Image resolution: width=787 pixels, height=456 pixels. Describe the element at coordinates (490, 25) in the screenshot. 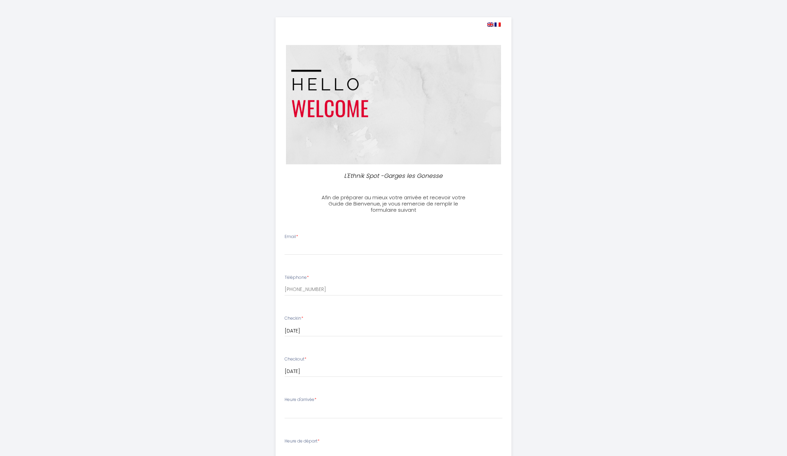

I see `img: en.png` at that location.